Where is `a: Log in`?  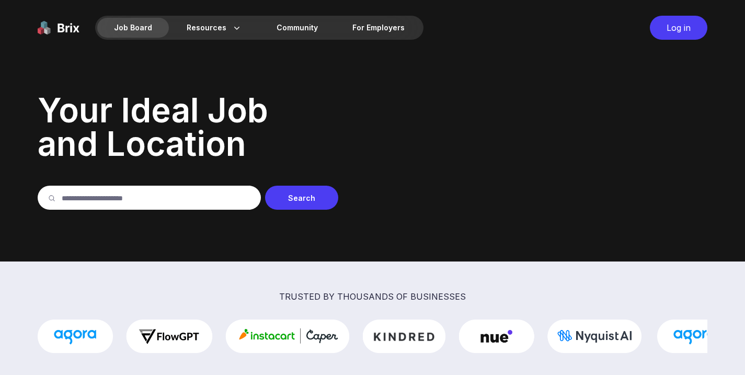 a: Log in is located at coordinates (676, 28).